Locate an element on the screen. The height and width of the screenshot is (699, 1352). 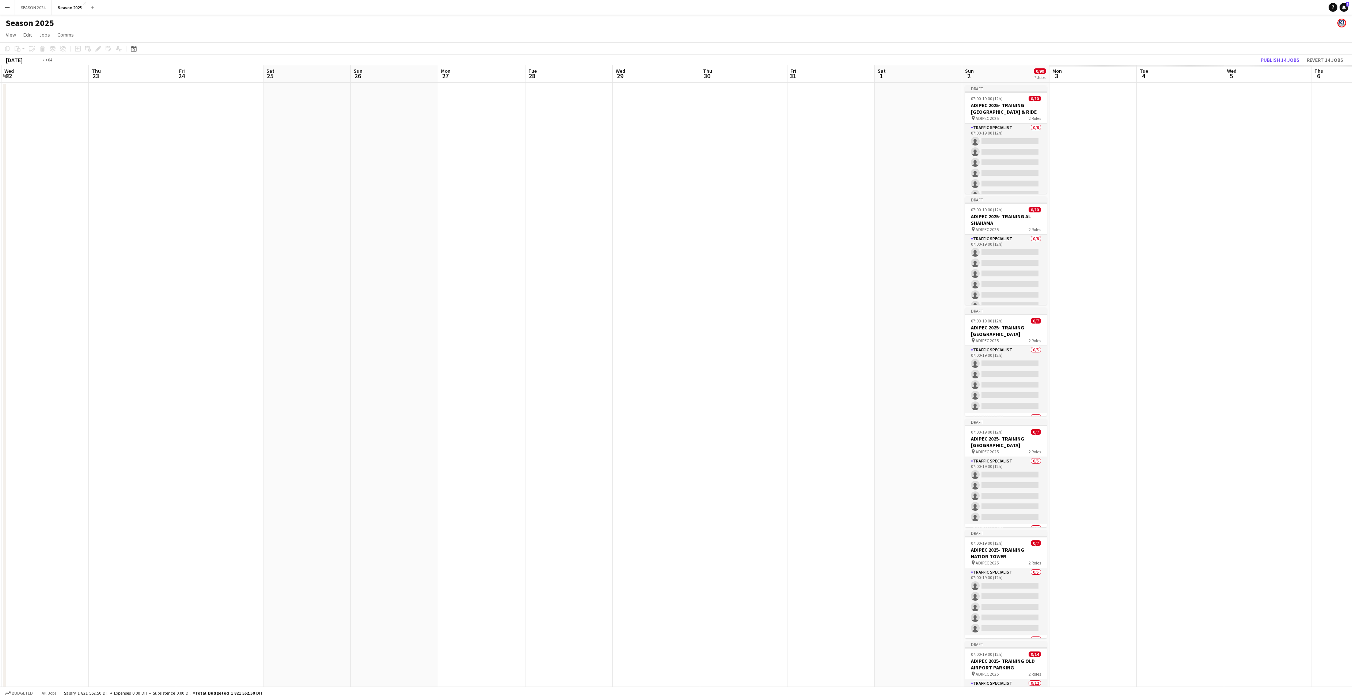
span: Comms is located at coordinates (65, 35).